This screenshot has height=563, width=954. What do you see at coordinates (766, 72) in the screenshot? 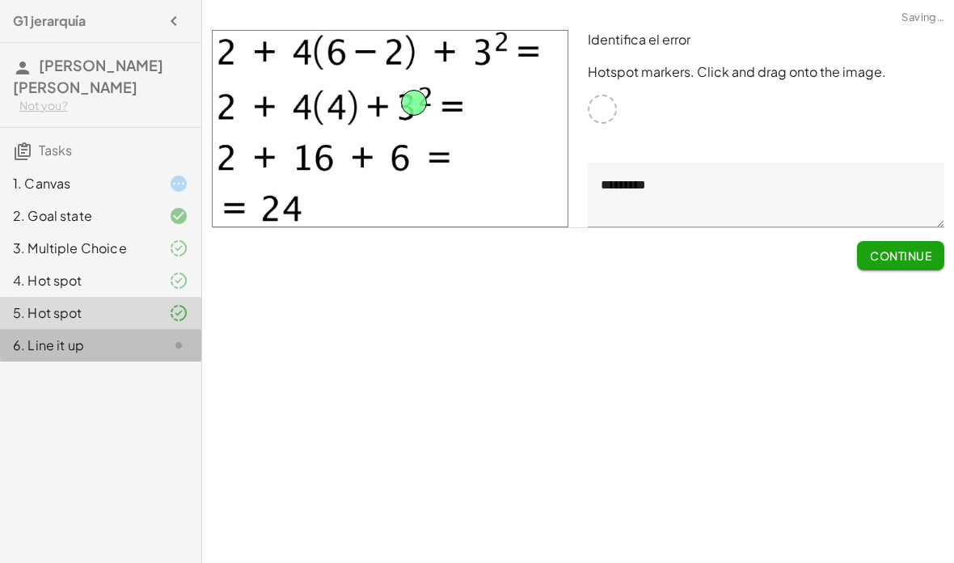
I see `p: Hotspot markers. Click and drag onto the image.` at bounding box center [766, 72].